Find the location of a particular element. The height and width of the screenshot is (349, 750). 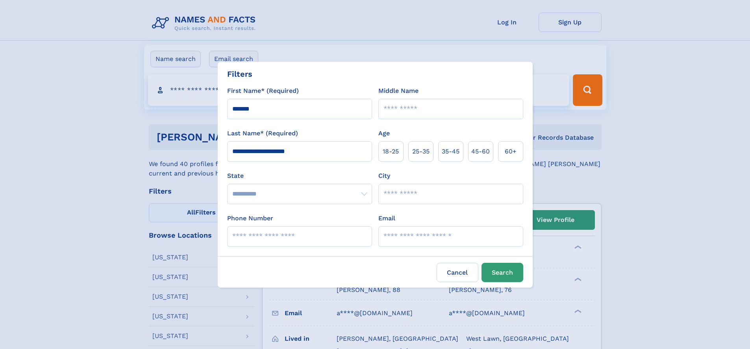

button: Search is located at coordinates (502, 273).